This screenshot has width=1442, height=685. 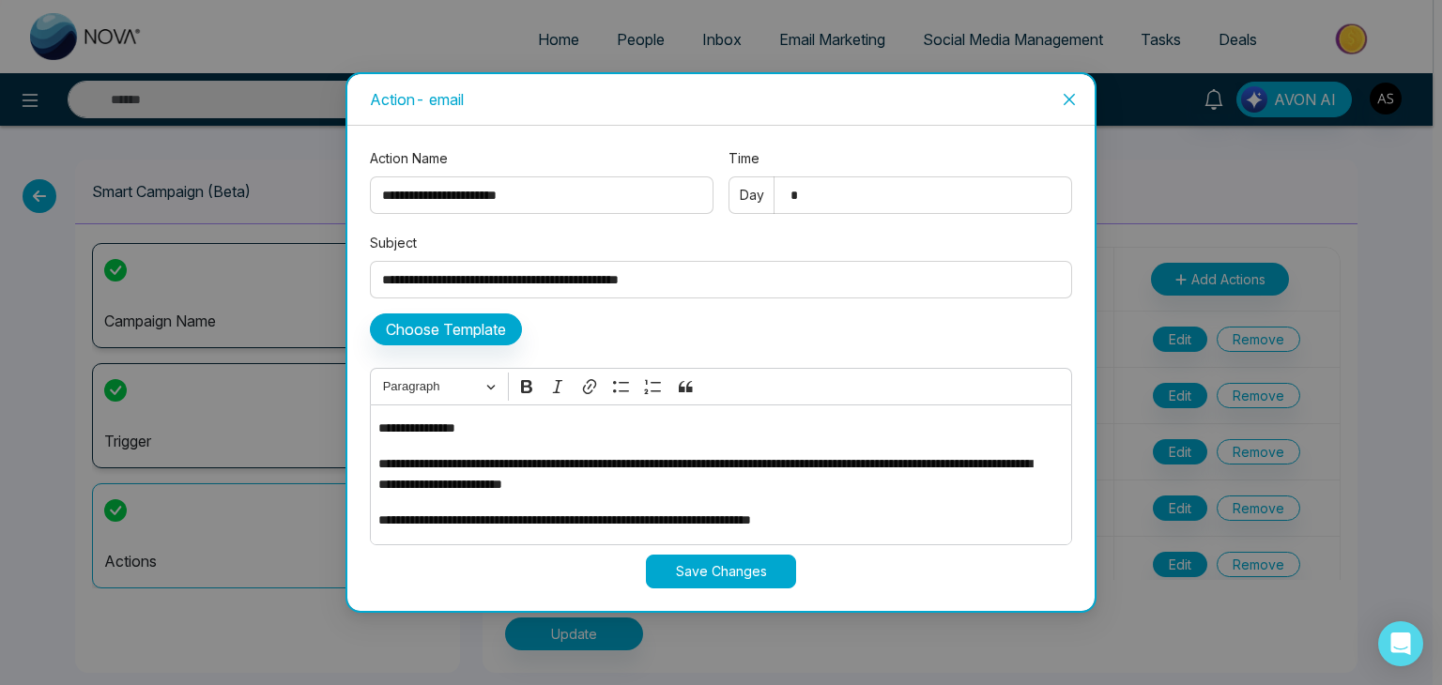 I want to click on button: Paragraph, so click(x=439, y=387).